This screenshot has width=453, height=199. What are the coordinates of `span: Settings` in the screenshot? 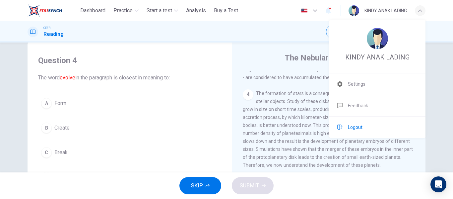 It's located at (357, 84).